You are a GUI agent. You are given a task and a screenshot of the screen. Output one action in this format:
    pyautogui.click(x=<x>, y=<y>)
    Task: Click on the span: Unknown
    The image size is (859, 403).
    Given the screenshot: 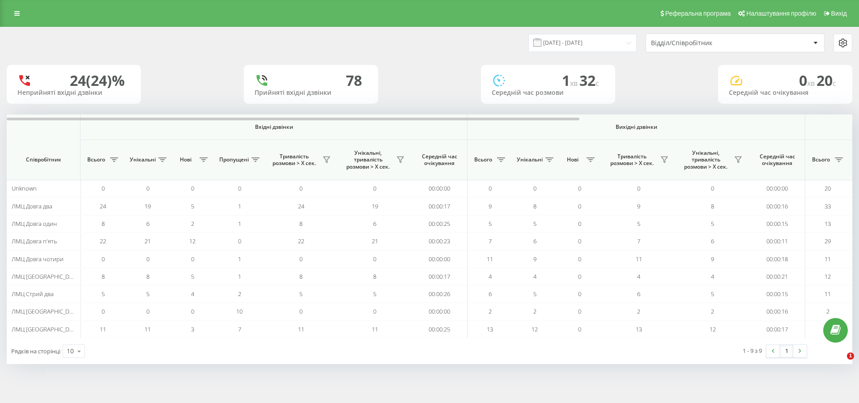 What is the action you would take?
    pyautogui.click(x=24, y=188)
    